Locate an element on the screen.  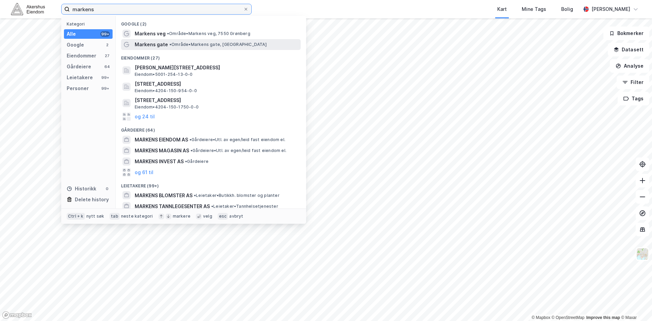
div: esc is located at coordinates (223, 216).